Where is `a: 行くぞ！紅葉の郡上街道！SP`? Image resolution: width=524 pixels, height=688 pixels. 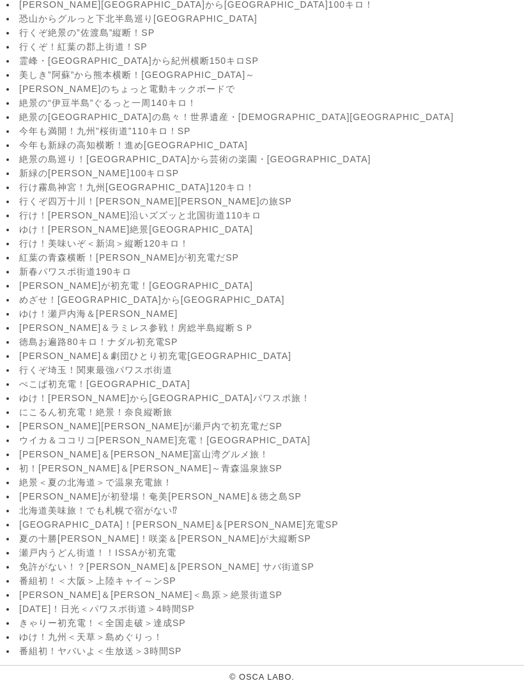 a: 行くぞ！紅葉の郡上街道！SP is located at coordinates (269, 47).